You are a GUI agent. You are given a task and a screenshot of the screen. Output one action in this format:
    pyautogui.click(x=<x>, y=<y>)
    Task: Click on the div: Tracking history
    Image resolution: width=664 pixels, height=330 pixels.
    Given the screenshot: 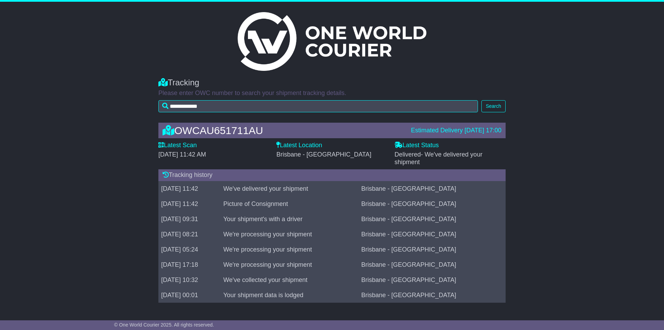 What is the action you would take?
    pyautogui.click(x=332, y=175)
    